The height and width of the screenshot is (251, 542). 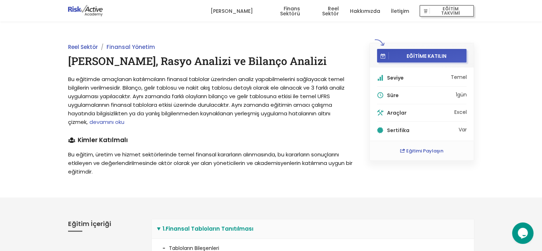 What do you see at coordinates (86, 11) in the screenshot?
I see `img: logo-dark.png` at bounding box center [86, 11].